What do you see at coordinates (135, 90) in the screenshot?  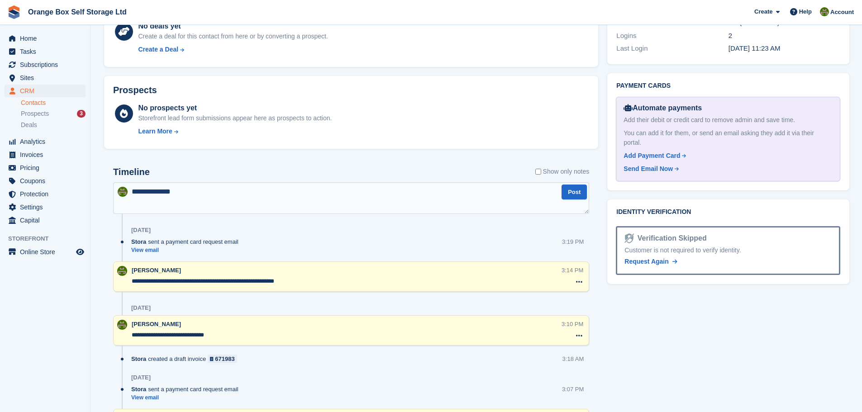 I see `h2: Prospects` at bounding box center [135, 90].